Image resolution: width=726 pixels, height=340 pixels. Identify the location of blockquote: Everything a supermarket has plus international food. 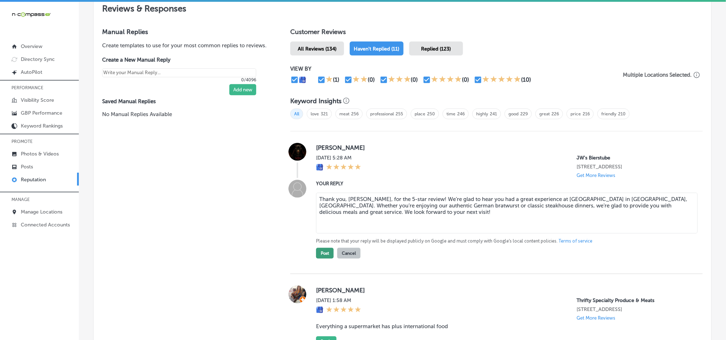
(503, 327).